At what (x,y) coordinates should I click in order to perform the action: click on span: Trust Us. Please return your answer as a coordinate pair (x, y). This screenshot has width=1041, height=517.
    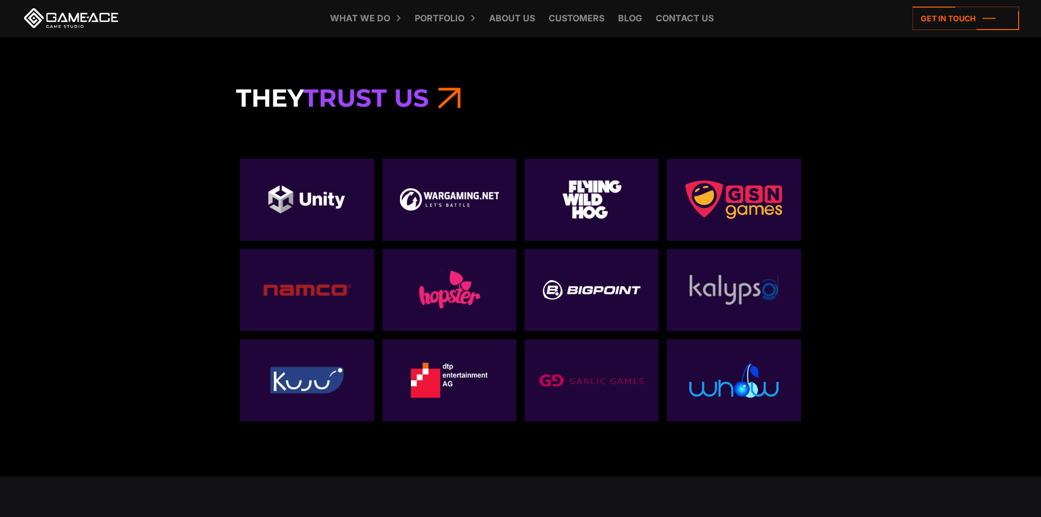
    Looking at the image, I should click on (366, 97).